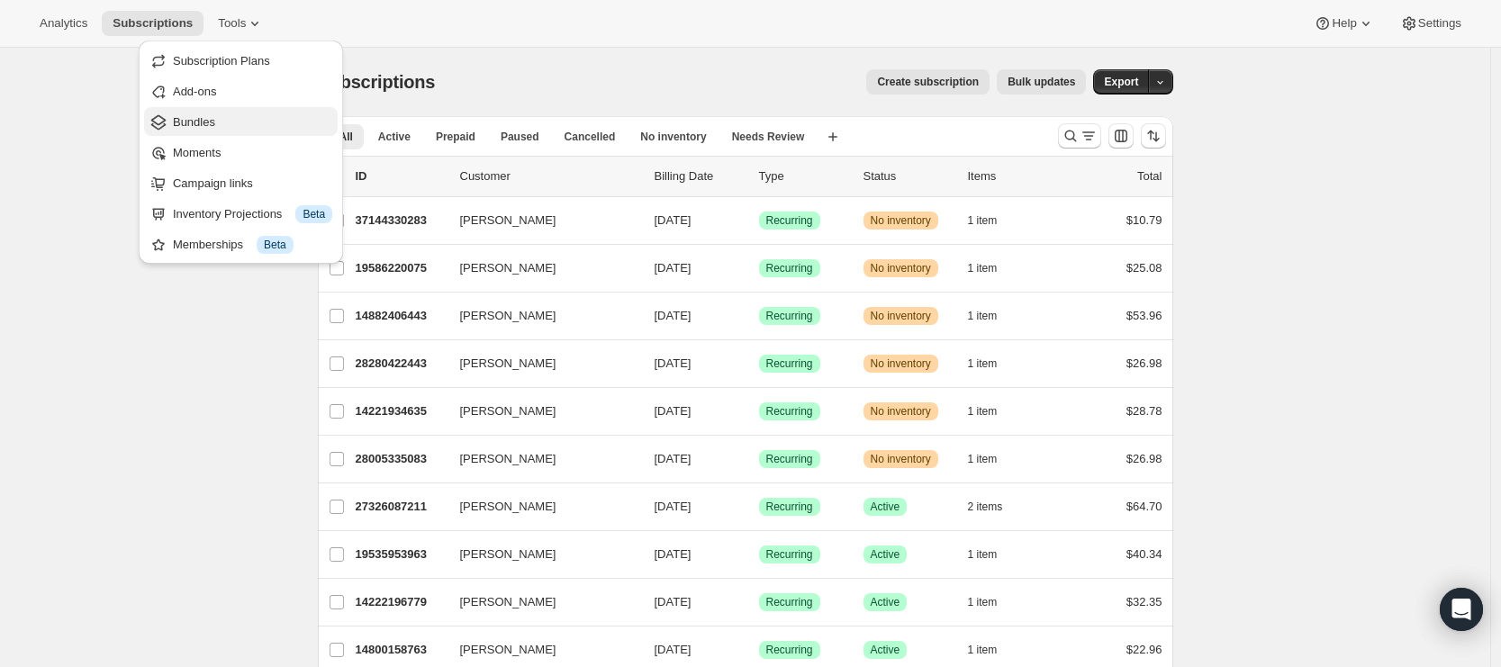  I want to click on p: 14882406443, so click(401, 316).